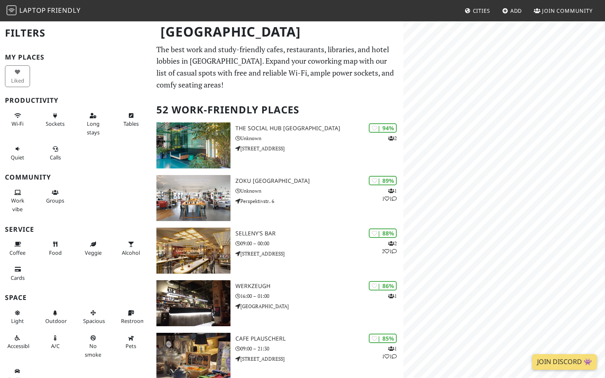  I want to click on span: Accessible, so click(20, 346).